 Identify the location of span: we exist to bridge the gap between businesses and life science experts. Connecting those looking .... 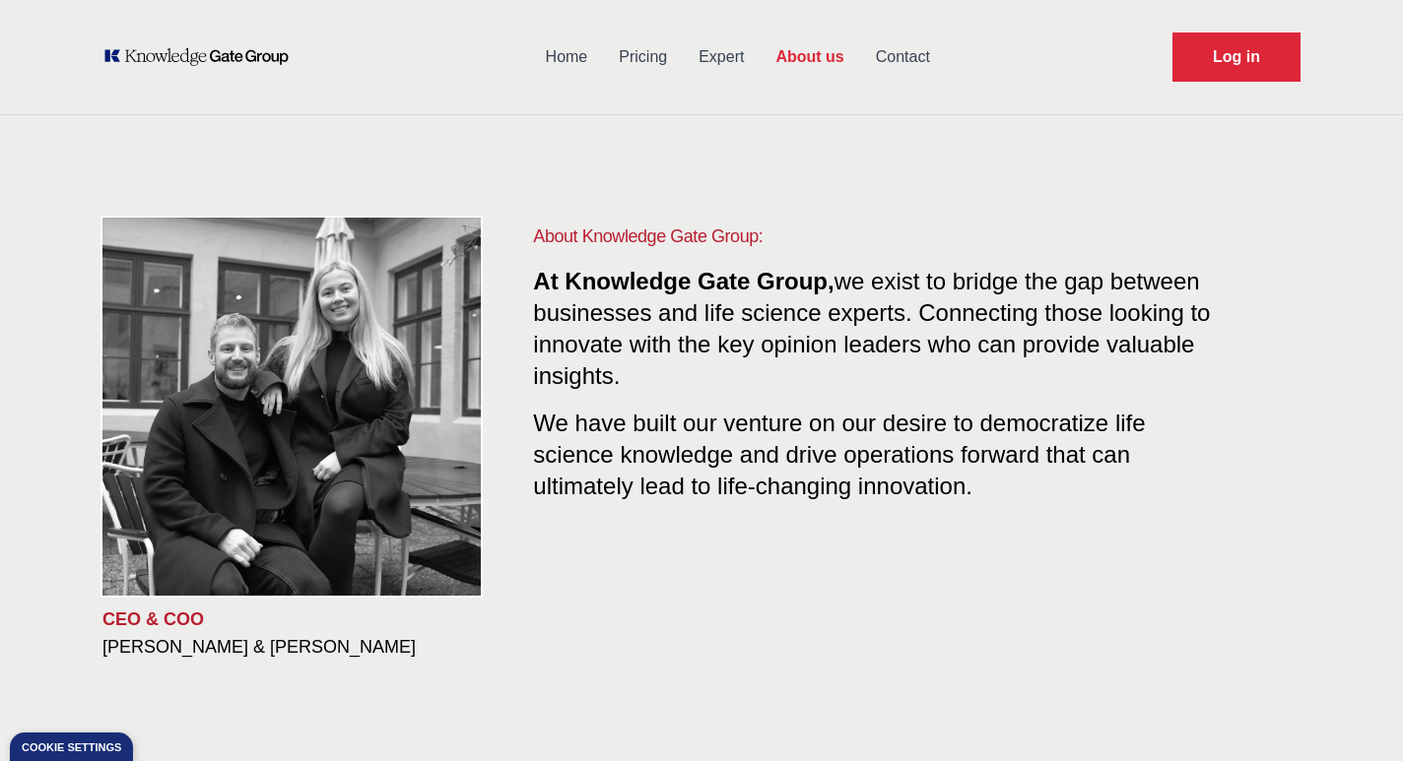
(871, 328).